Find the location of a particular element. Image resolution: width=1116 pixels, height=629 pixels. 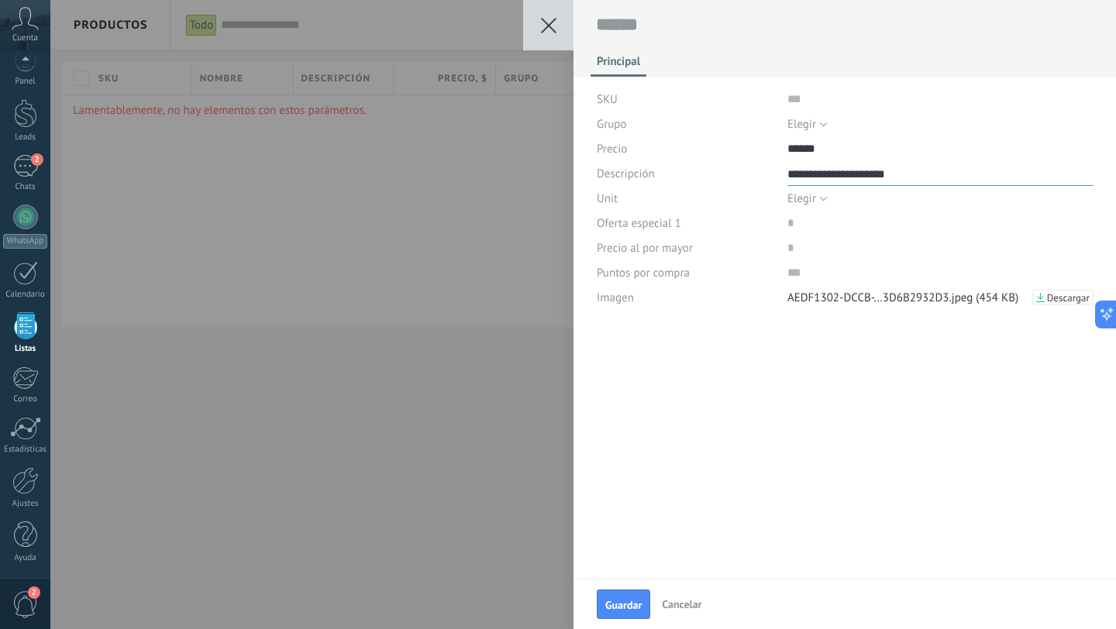

span: Precio al por mayor is located at coordinates (645, 248).